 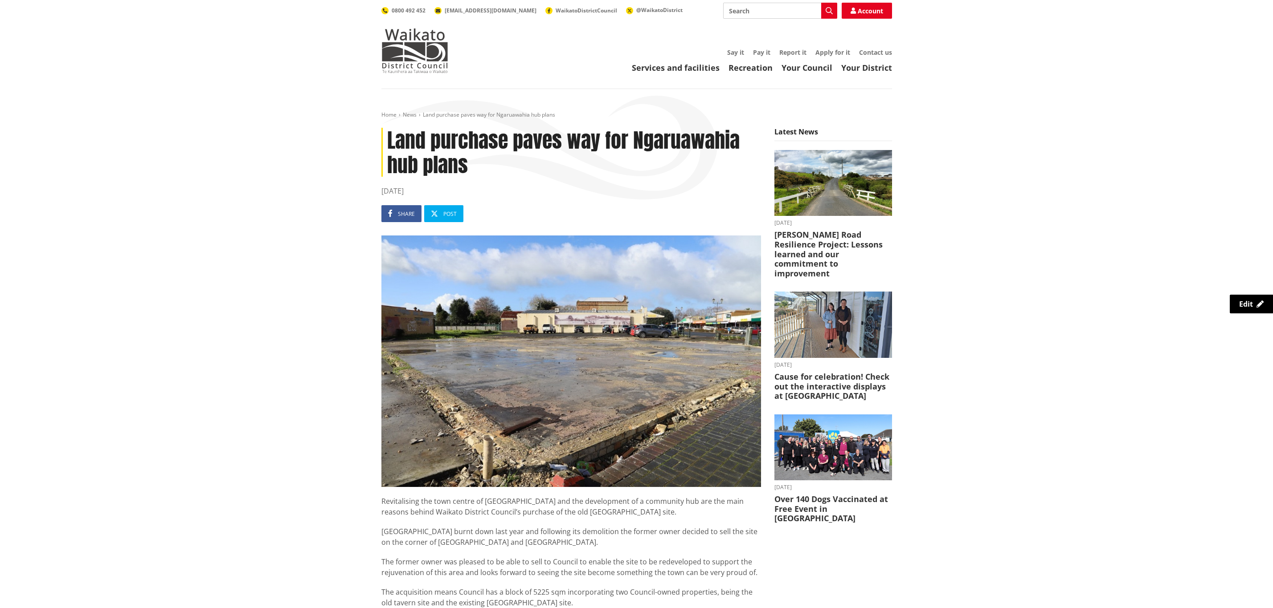 I want to click on a: Account, so click(x=866, y=11).